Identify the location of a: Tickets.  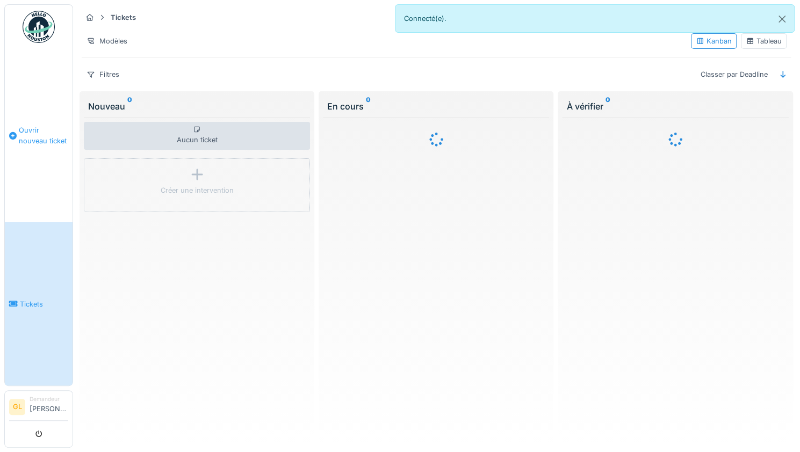
(39, 304).